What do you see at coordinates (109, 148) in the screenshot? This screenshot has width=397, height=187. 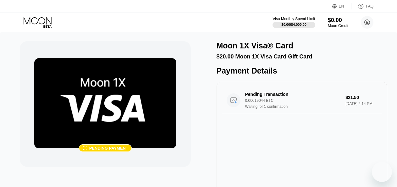 I see `div: Pending payment` at bounding box center [109, 148].